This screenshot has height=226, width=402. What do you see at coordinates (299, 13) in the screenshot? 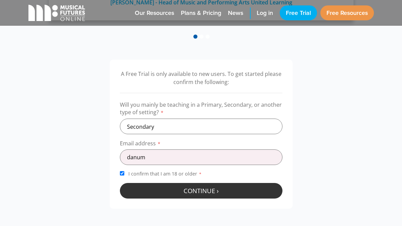
I see `a: Free Trial` at bounding box center [299, 13].